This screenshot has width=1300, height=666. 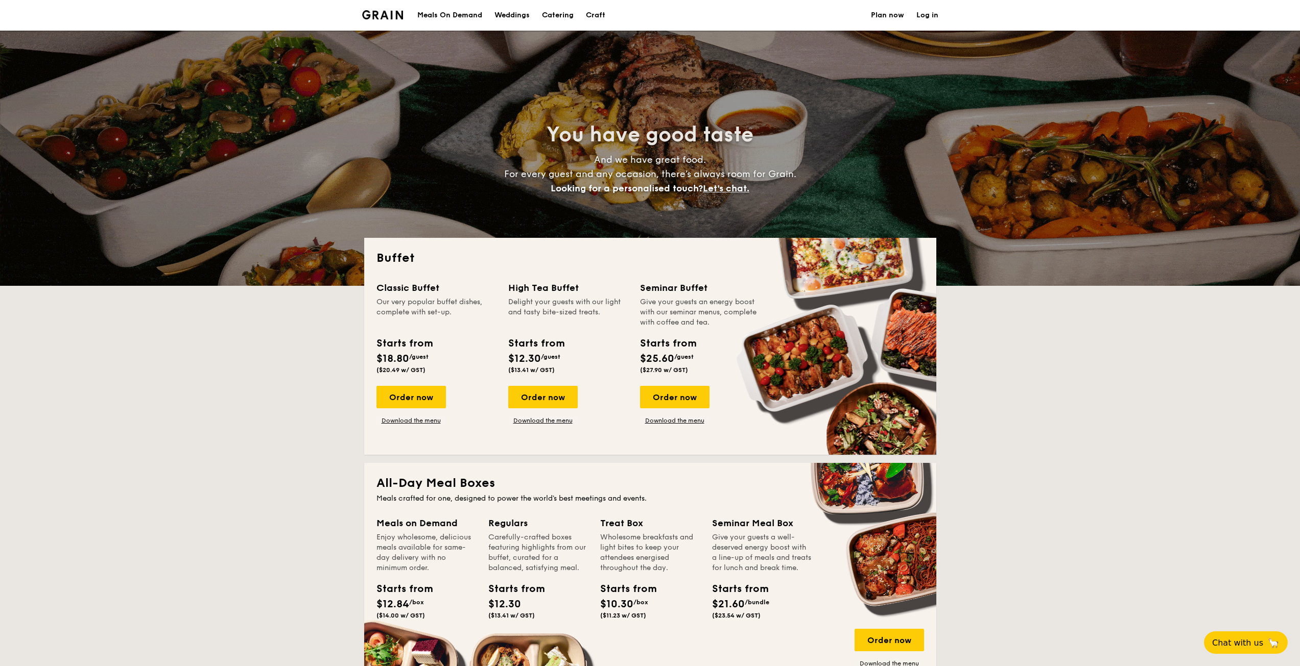 I want to click on div: Delight your guests with our light and tasty bite-sized treats., so click(x=568, y=313).